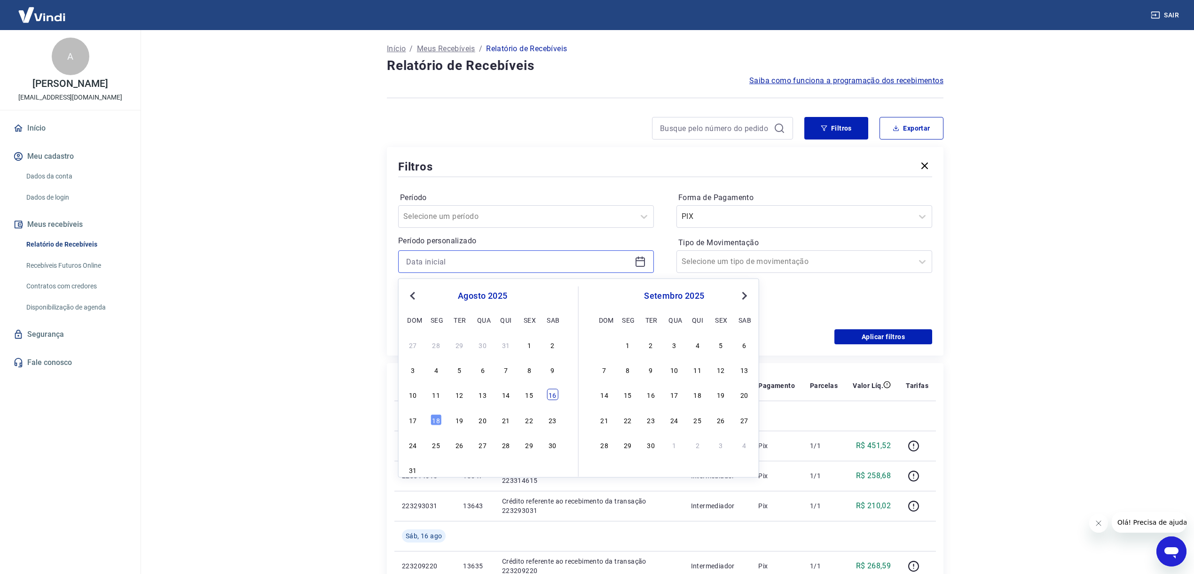  Describe the element at coordinates (483, 370) in the screenshot. I see `div: Choose quarta-feira, 6 de agosto de 2025` at that location.